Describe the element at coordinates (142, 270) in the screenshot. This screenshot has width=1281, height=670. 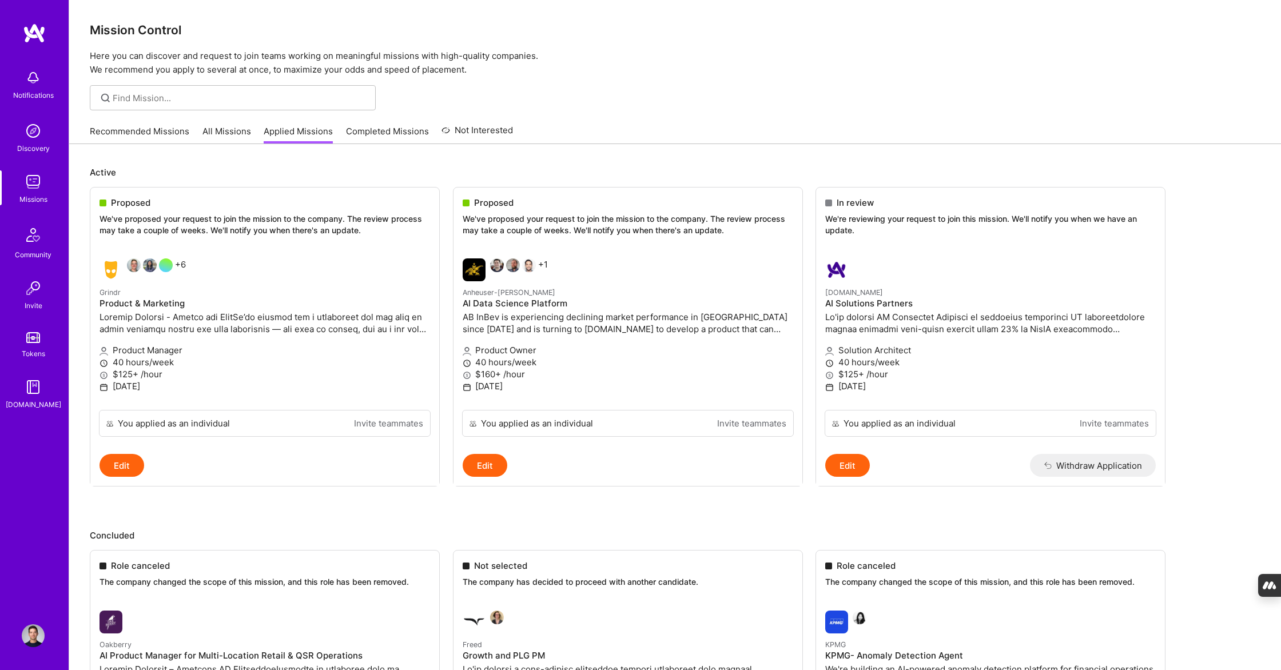
I see `div: +6` at that location.